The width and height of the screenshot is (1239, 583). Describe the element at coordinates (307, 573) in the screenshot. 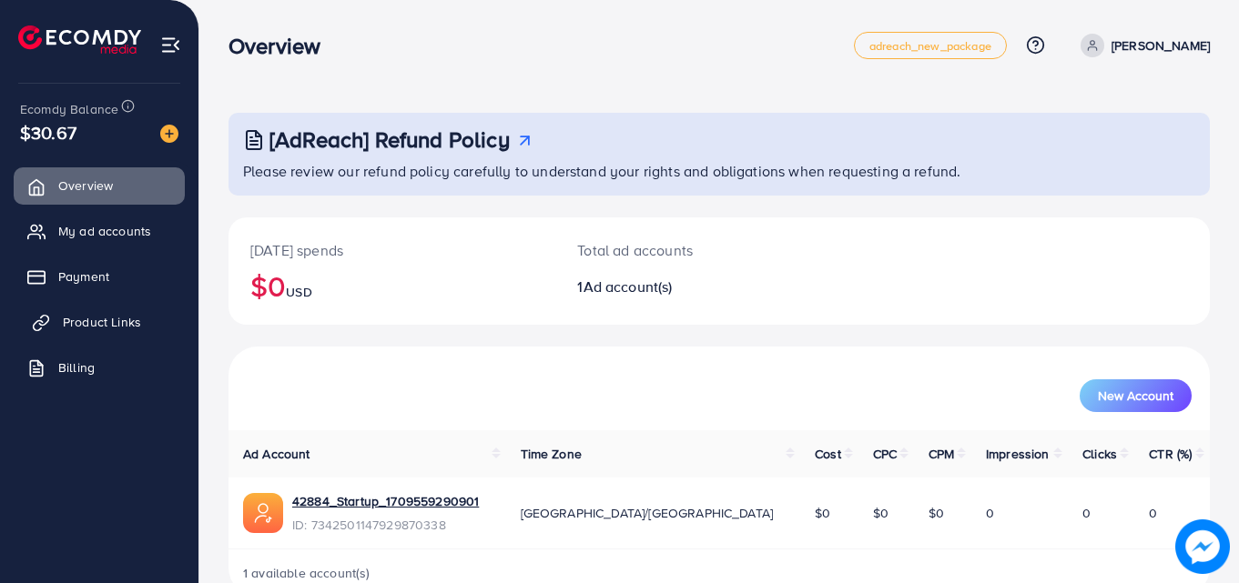

I see `span: 1 available account(s)` at that location.